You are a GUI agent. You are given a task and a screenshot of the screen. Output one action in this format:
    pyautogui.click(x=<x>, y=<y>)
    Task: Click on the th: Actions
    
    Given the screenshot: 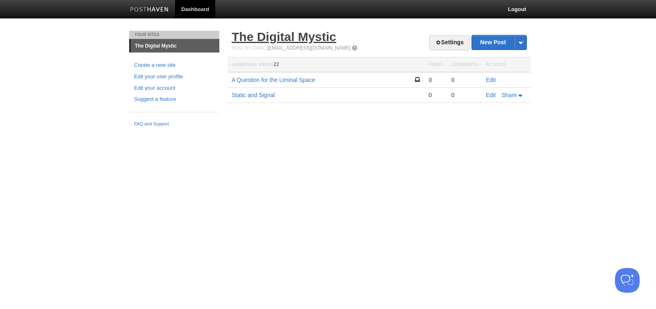 What is the action you would take?
    pyautogui.click(x=506, y=65)
    